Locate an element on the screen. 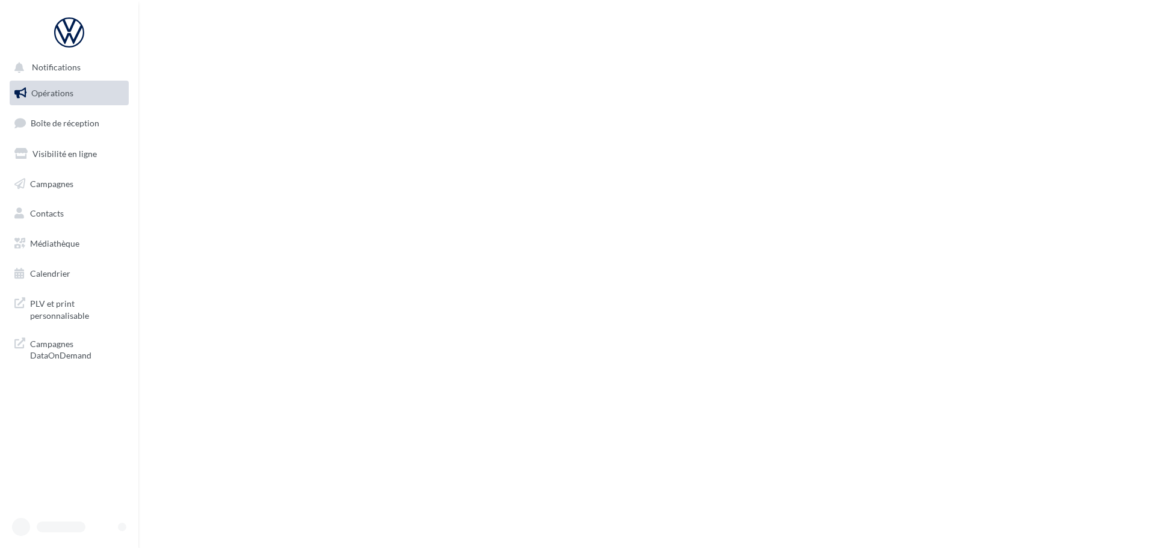  span: PLV et print personnalisable is located at coordinates (77, 308).